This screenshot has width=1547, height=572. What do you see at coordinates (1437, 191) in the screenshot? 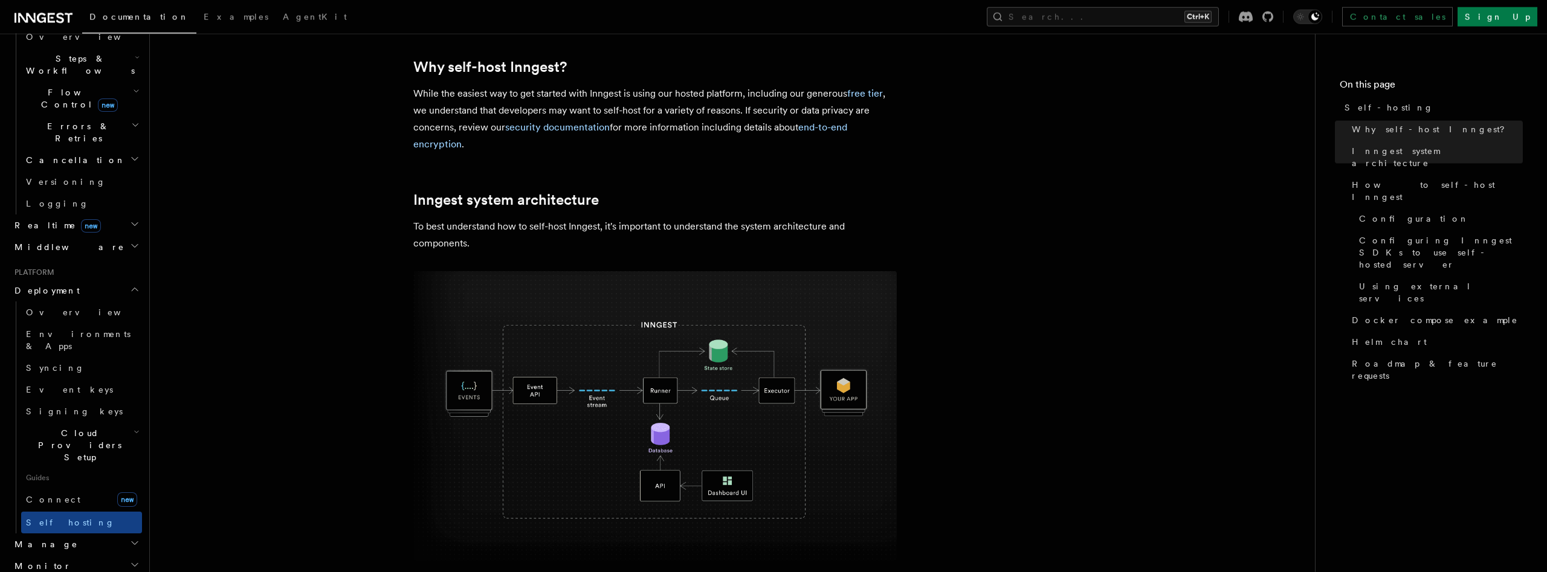
I see `span: How to self-host Inngest` at bounding box center [1437, 191].